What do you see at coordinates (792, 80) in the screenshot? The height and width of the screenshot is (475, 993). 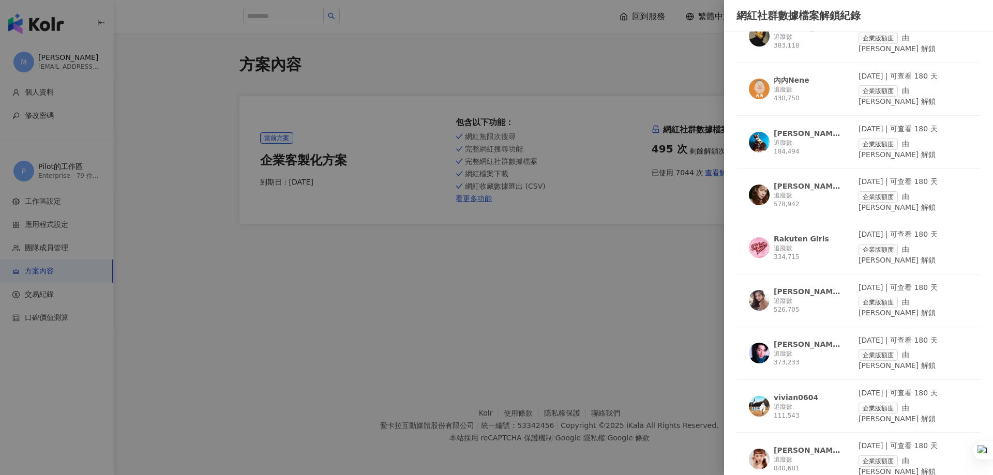 I see `div: 內內Nene` at bounding box center [792, 80].